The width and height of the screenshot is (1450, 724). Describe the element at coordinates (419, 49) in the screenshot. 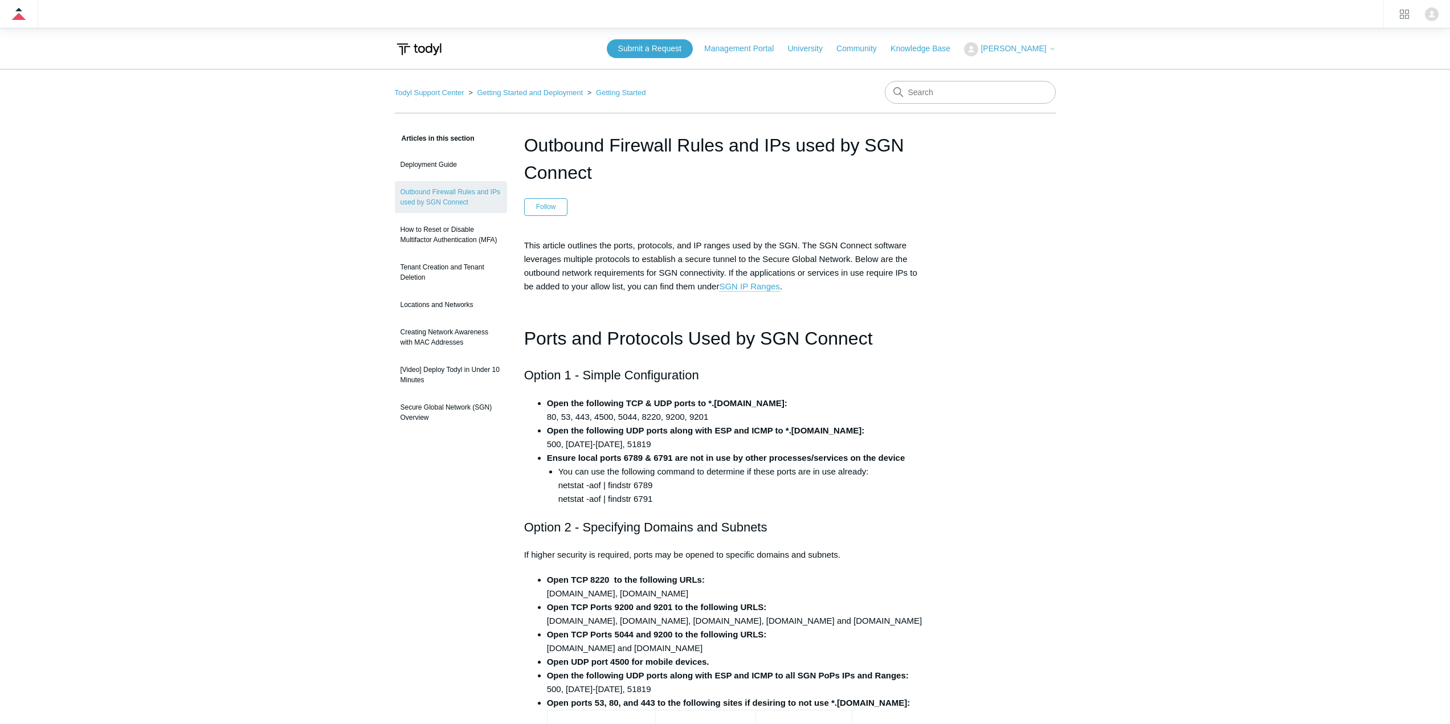

I see `img: Todyl Support Center Help Center home page` at that location.